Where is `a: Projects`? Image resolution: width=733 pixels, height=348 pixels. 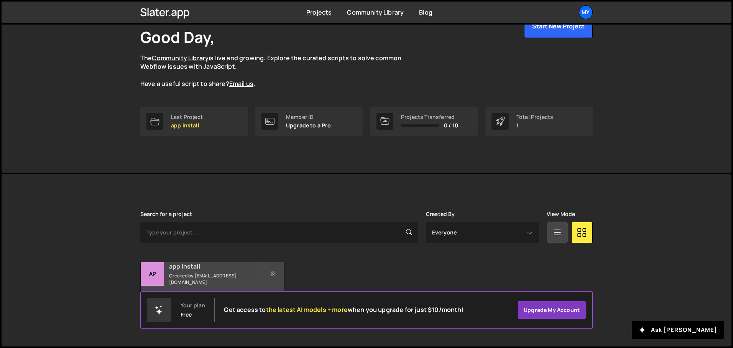 a: Projects is located at coordinates (319, 12).